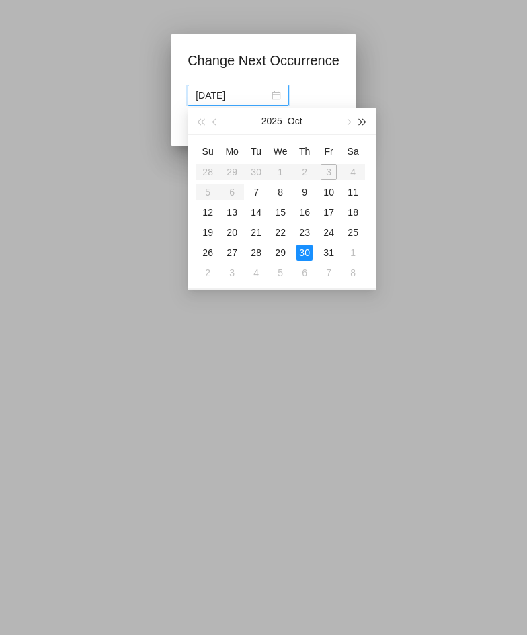 The image size is (527, 635). Describe the element at coordinates (347, 121) in the screenshot. I see `button: Next month (PageDown)` at that location.